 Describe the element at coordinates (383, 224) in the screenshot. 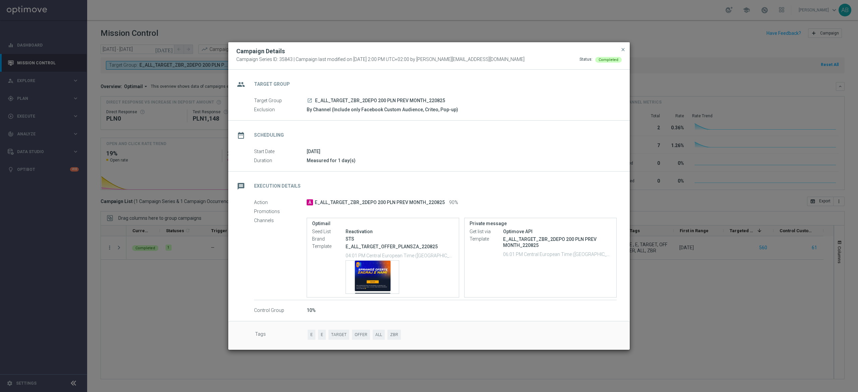

I see `label: Optimail` at that location.